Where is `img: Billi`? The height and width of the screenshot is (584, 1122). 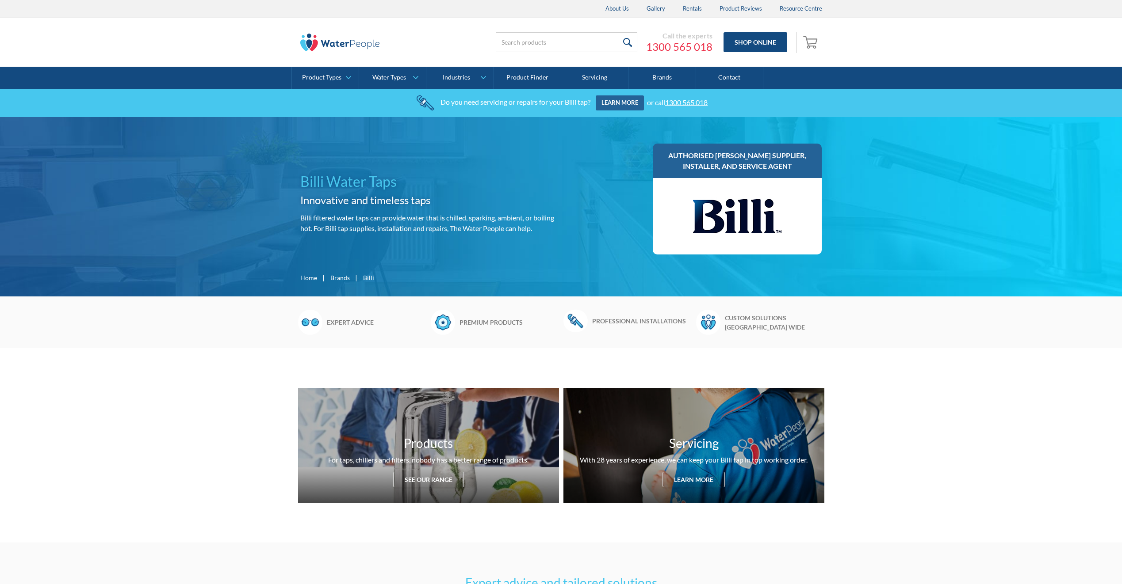 img: Billi is located at coordinates (737, 216).